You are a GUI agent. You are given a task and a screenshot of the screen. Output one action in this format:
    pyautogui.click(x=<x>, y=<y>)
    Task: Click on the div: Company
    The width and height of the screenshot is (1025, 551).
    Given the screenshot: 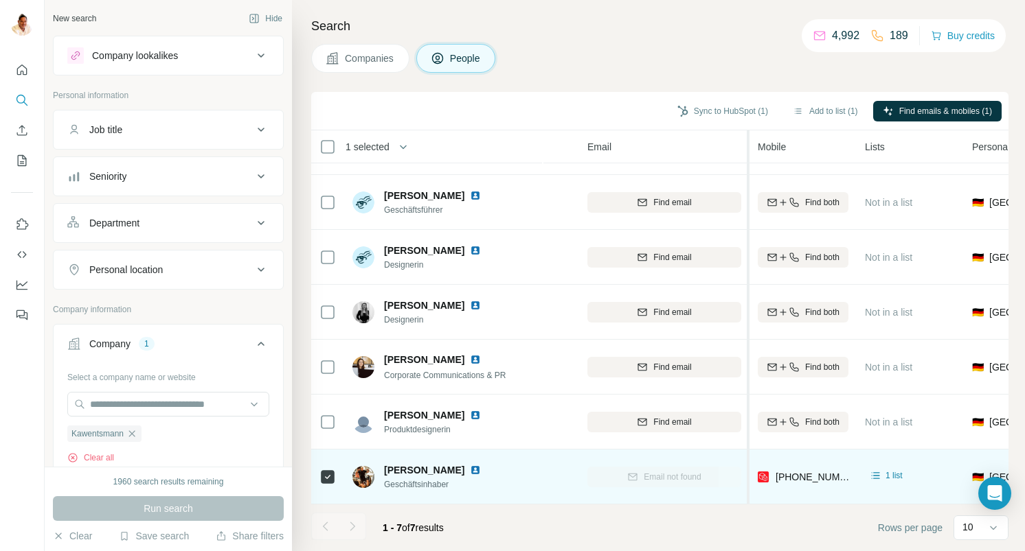 What is the action you would take?
    pyautogui.click(x=110, y=344)
    